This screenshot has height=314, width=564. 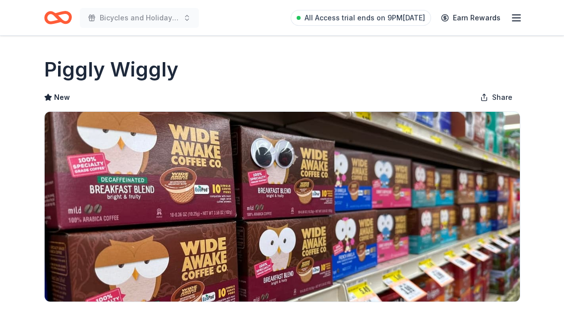 I want to click on span: Bicycles and Holiday Bells, so click(x=139, y=18).